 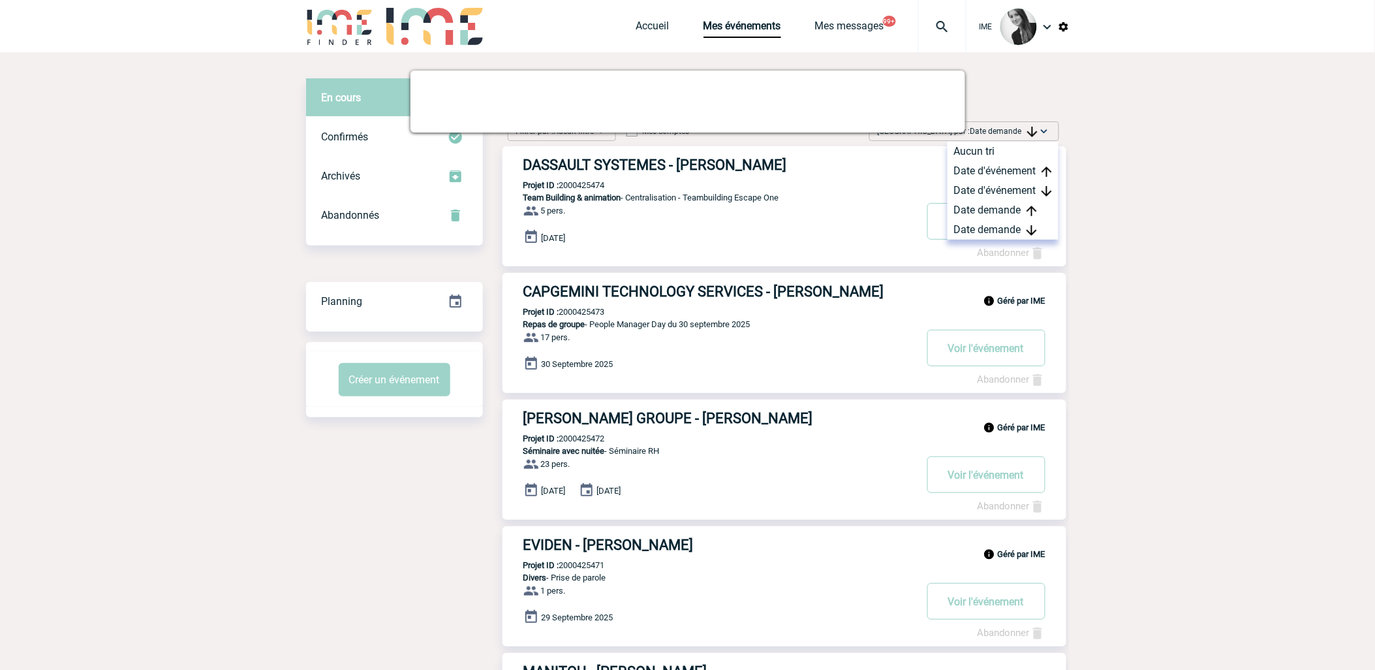 What do you see at coordinates (394, 176) in the screenshot?
I see `div: Retrouvez ici tous les événements que vous avez décidé d'archiver` at bounding box center [394, 176].